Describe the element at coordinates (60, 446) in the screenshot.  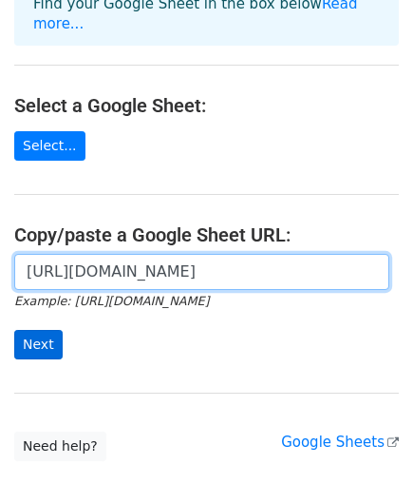
I see `a: Need help?` at that location.